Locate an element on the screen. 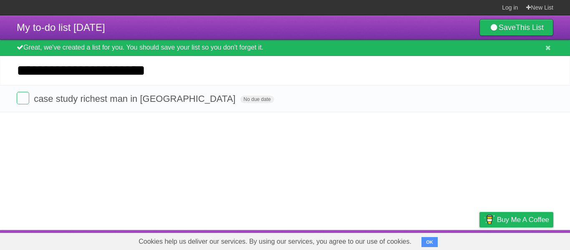 The width and height of the screenshot is (570, 250). img: Buy me a coffee is located at coordinates (489, 219).